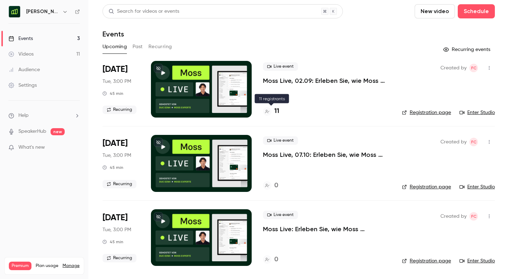 The image size is (509, 279). Describe the element at coordinates (115, 47) in the screenshot. I see `button: Upcoming` at that location.